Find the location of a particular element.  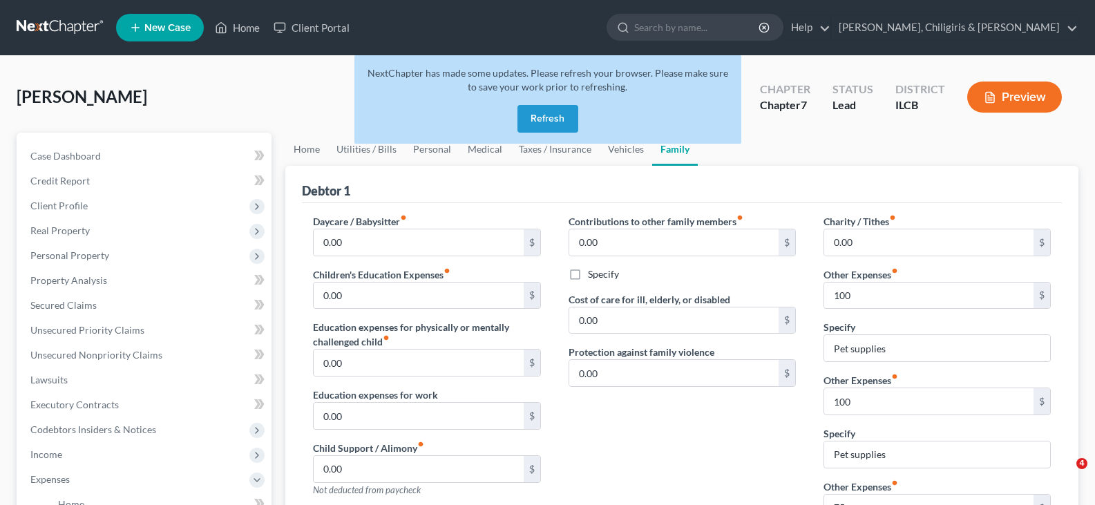

input: Search by name... is located at coordinates (697, 27).